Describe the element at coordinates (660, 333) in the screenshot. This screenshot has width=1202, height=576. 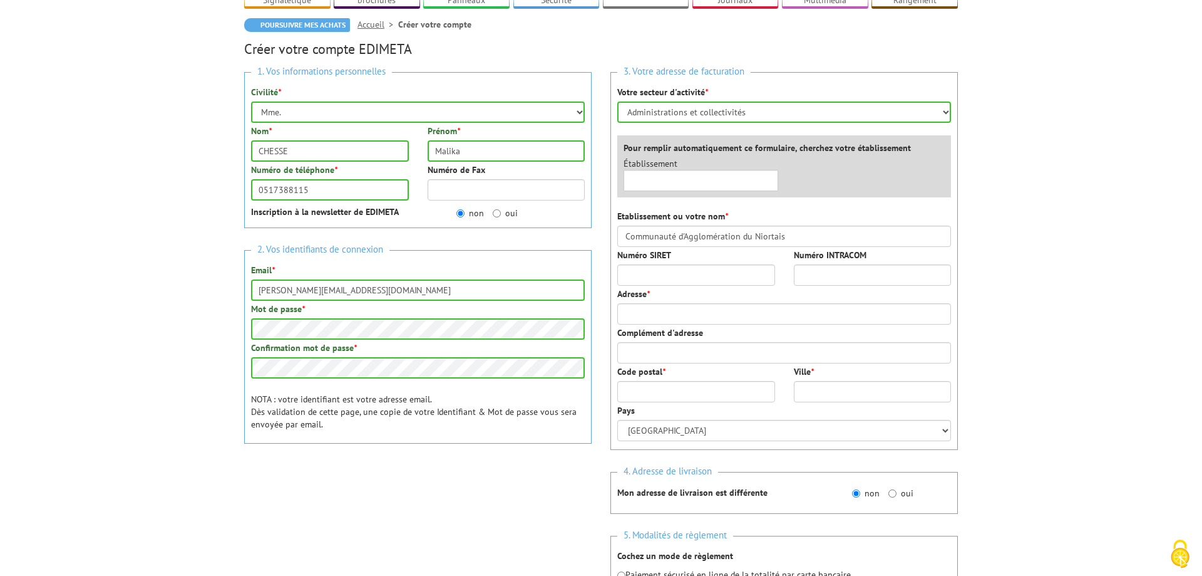
I see `label: Complément d'adresse` at that location.